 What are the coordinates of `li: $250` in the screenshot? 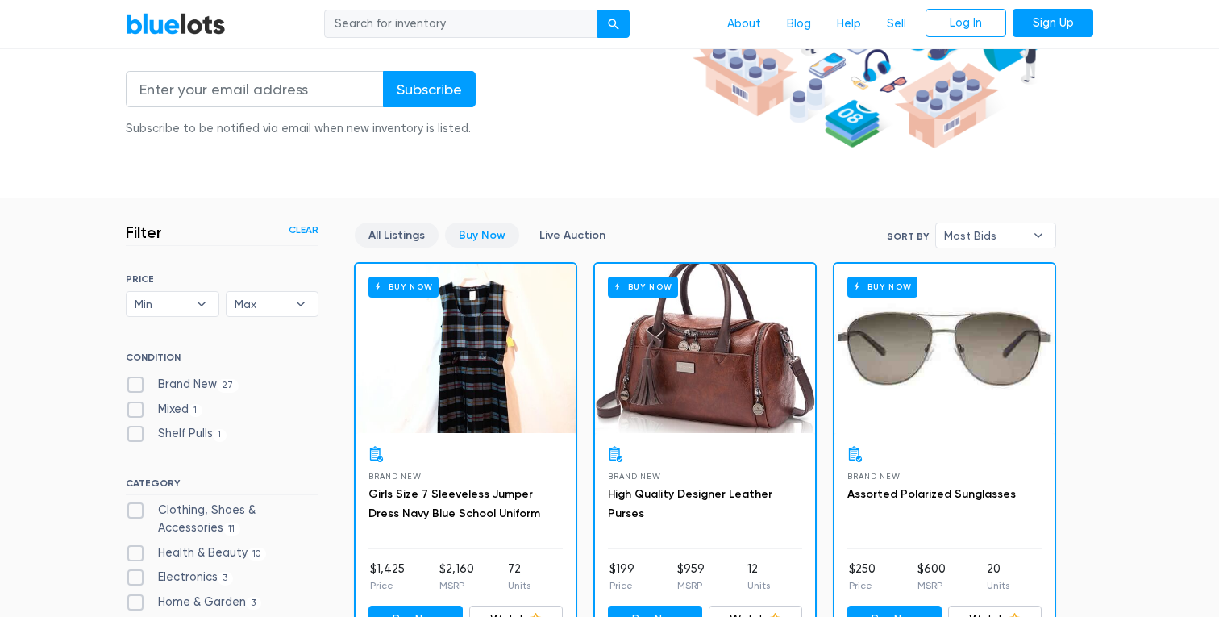 It's located at (862, 577).